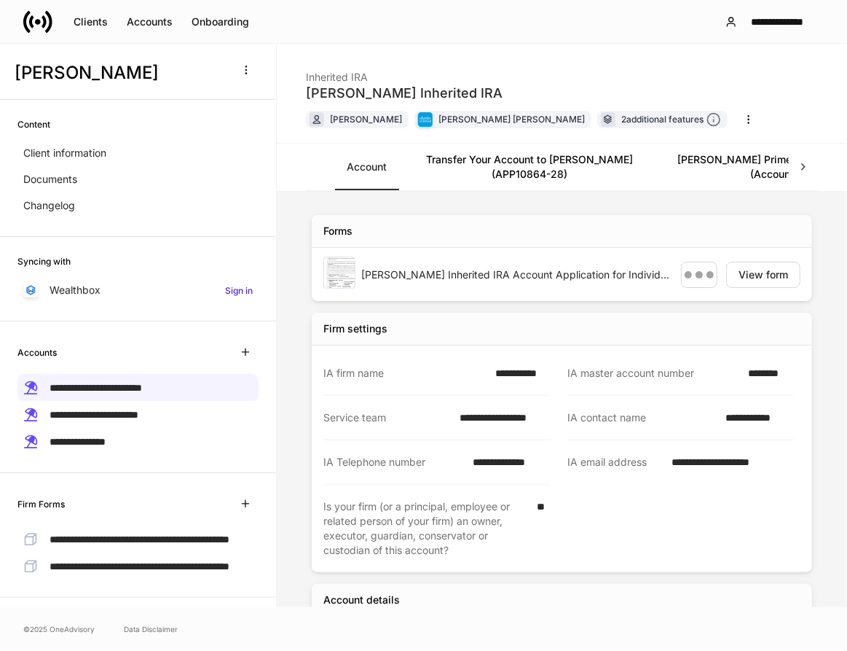 Image resolution: width=847 pixels, height=651 pixels. What do you see at coordinates (393, 462) in the screenshot?
I see `div: IA Telephone number` at bounding box center [393, 462].